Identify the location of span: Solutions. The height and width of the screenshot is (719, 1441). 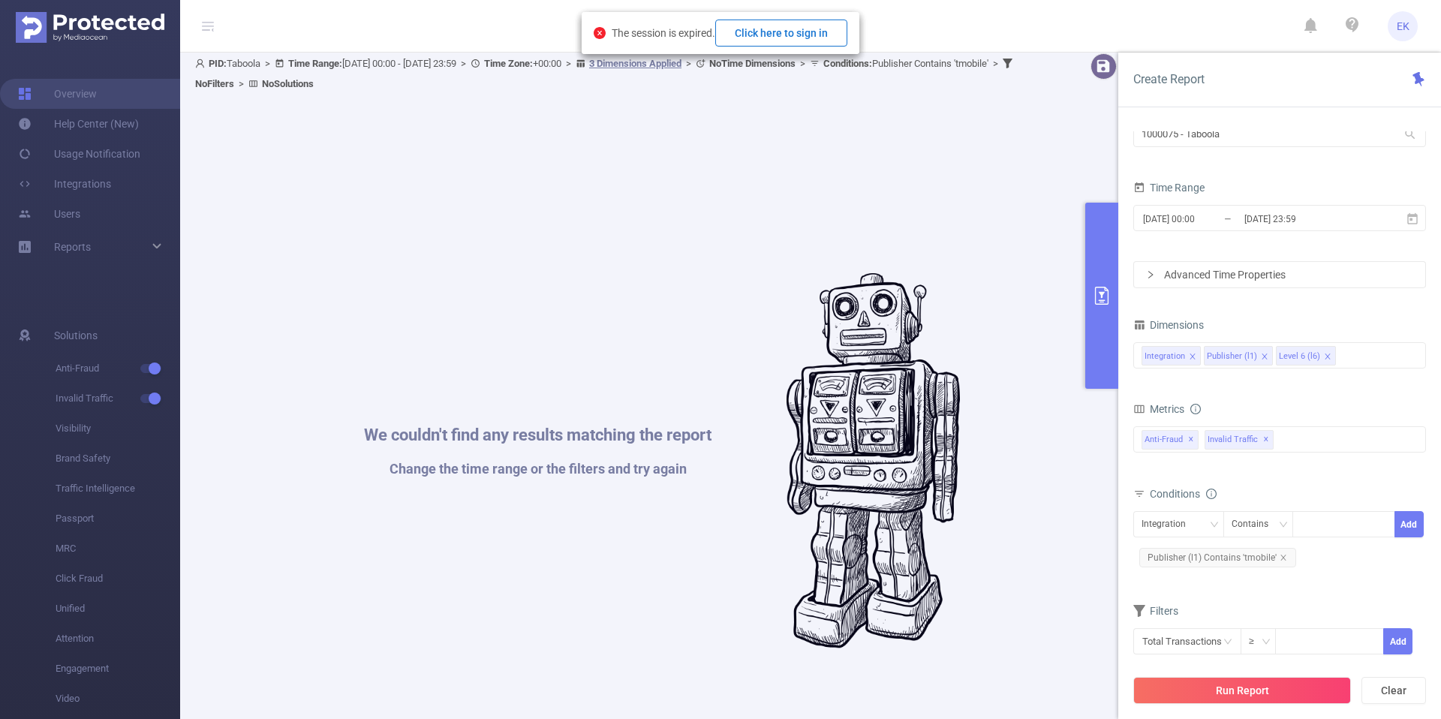
(76, 335).